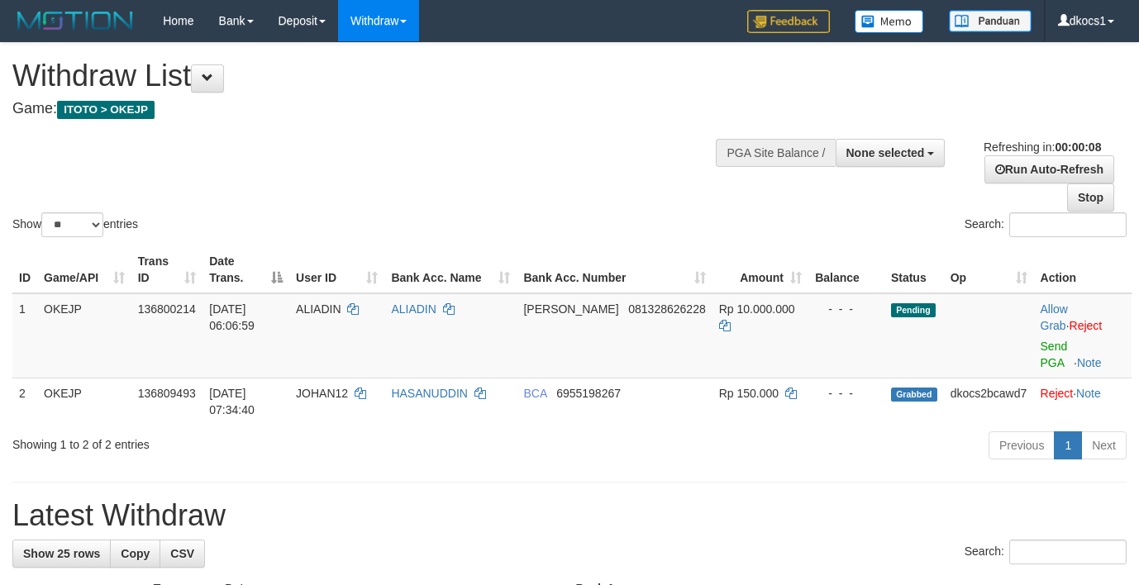 The height and width of the screenshot is (585, 1139). What do you see at coordinates (75, 21) in the screenshot?
I see `img: MOTION_logo.png` at bounding box center [75, 21].